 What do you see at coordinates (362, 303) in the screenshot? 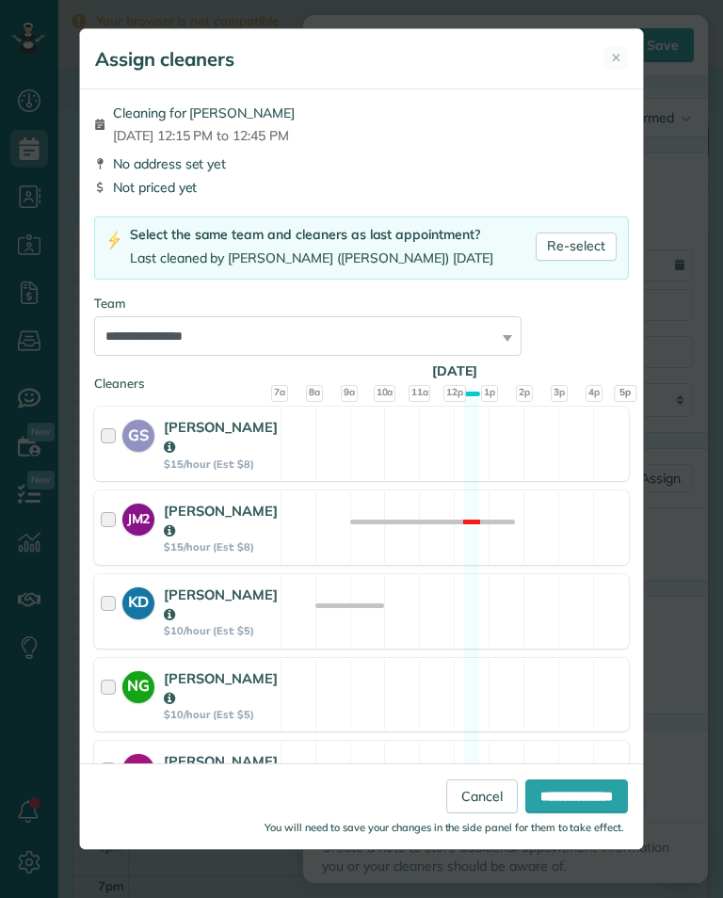
I see `div: Team` at bounding box center [362, 303].